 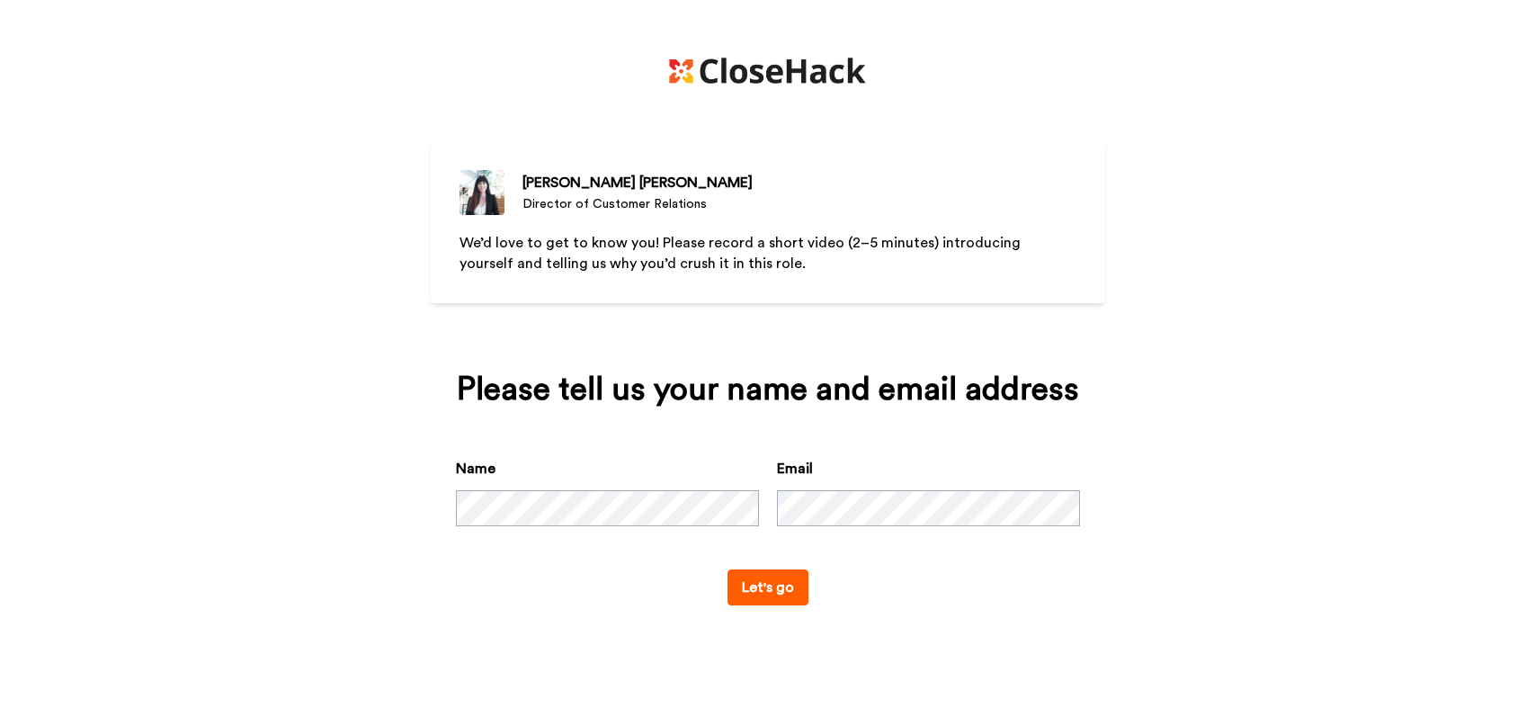 I want to click on button: Let's go, so click(x=768, y=587).